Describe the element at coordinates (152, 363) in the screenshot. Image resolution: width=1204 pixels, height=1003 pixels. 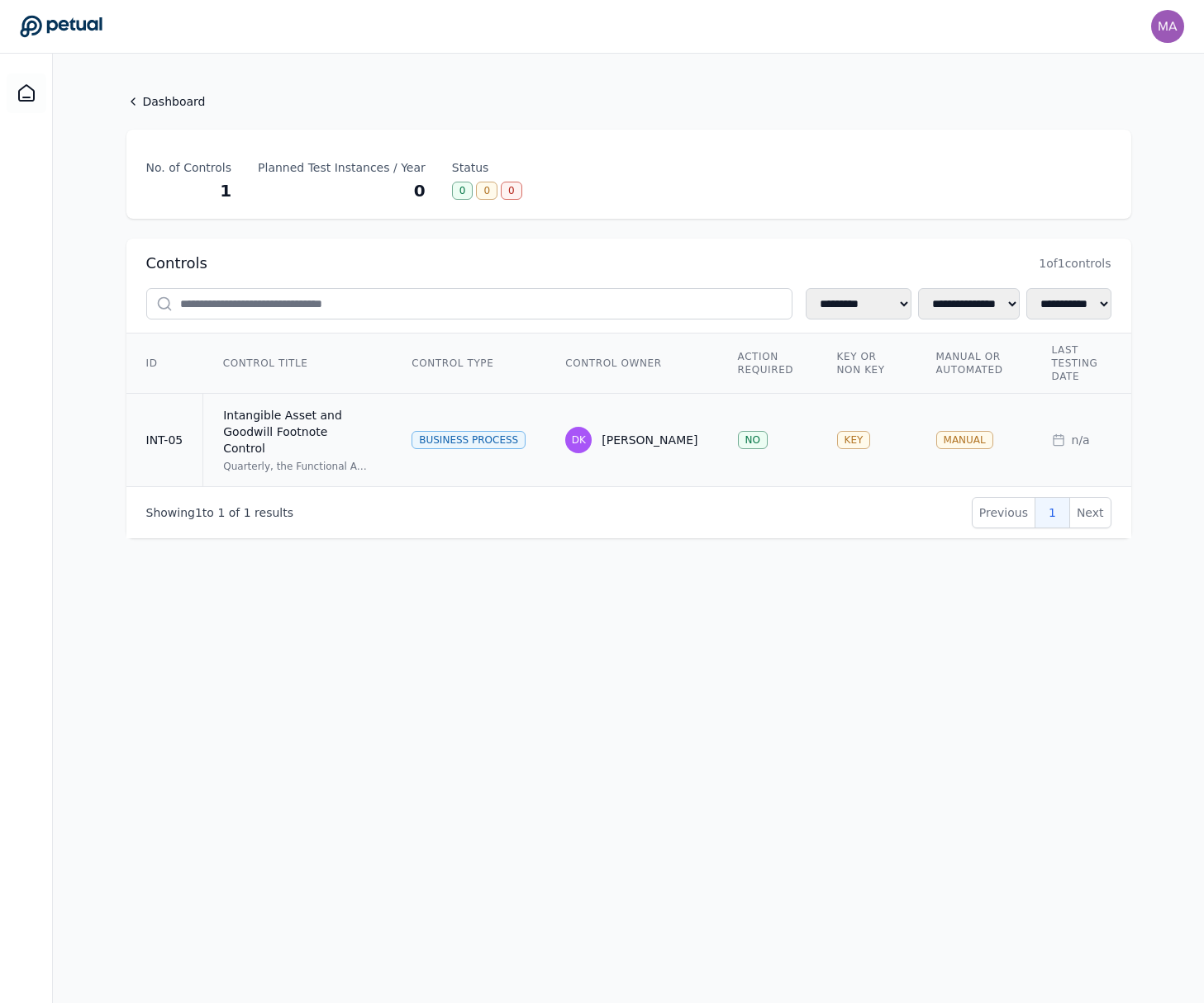
I see `span: ID` at that location.